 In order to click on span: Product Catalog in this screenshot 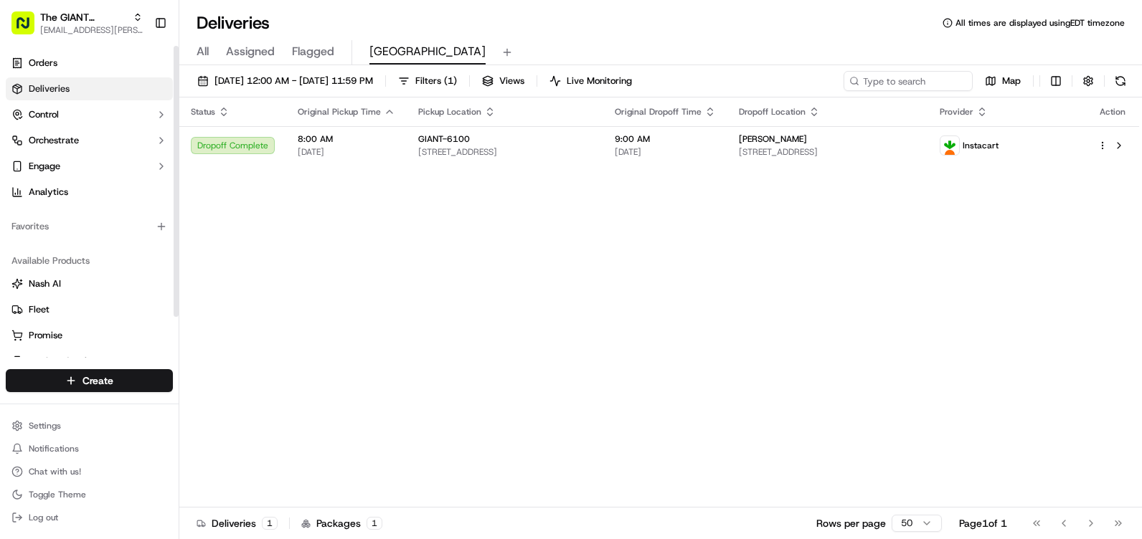, I will do `click(63, 361)`.